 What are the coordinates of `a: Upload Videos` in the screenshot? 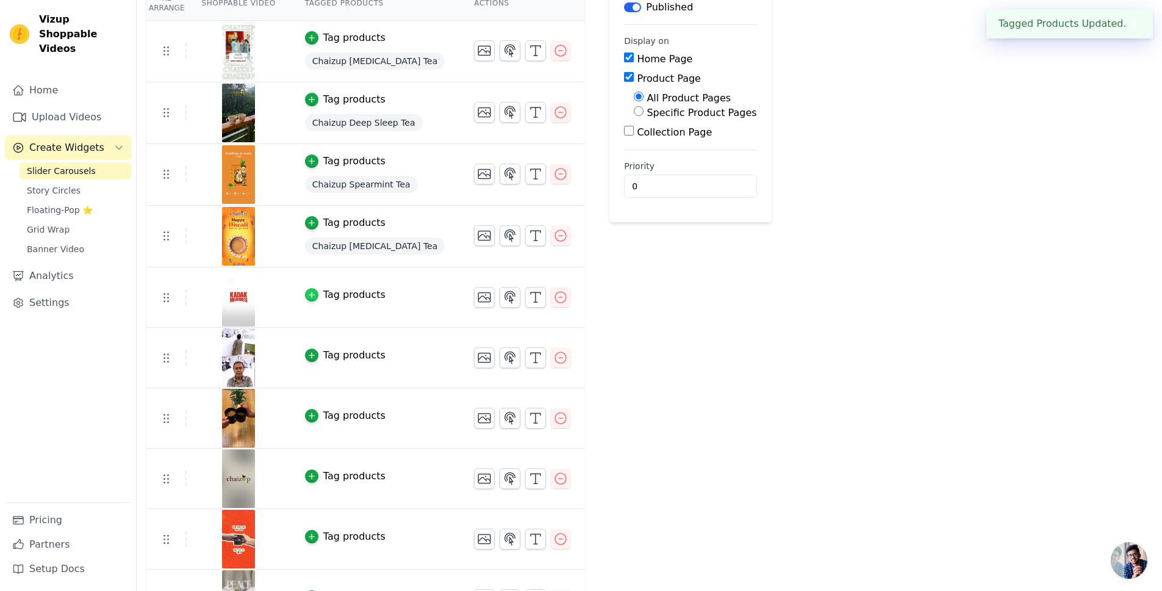 It's located at (68, 117).